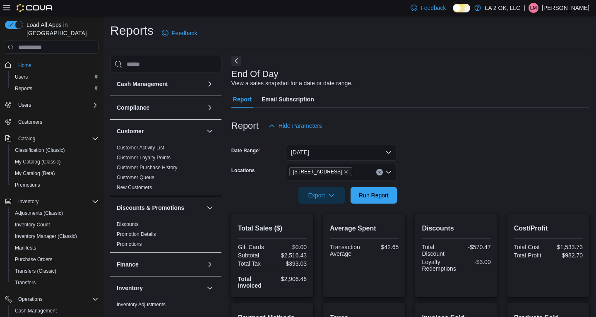  I want to click on h3: End Of Day, so click(255, 74).